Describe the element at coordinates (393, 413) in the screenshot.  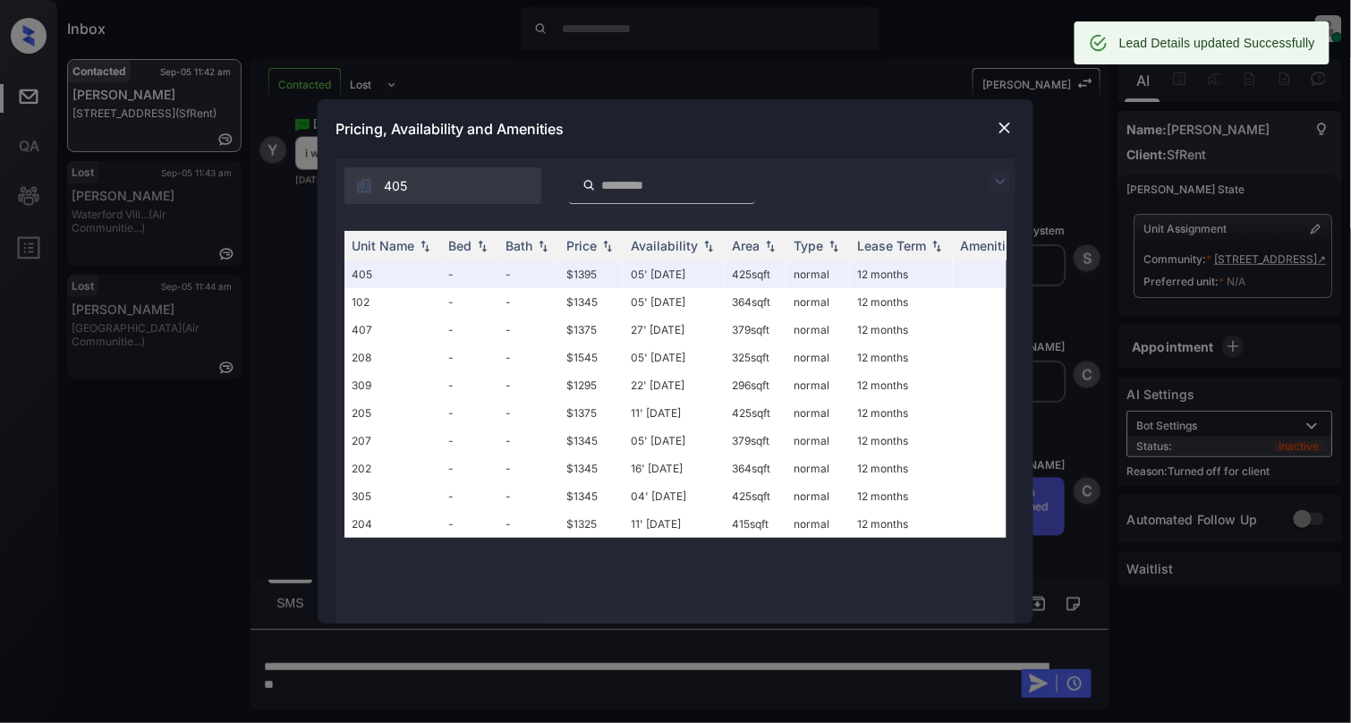
I see `td: 205` at that location.